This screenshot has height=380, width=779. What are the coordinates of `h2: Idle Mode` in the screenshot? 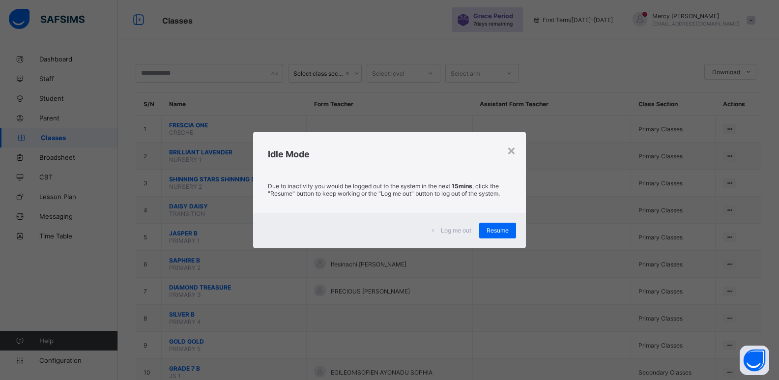 It's located at (389, 154).